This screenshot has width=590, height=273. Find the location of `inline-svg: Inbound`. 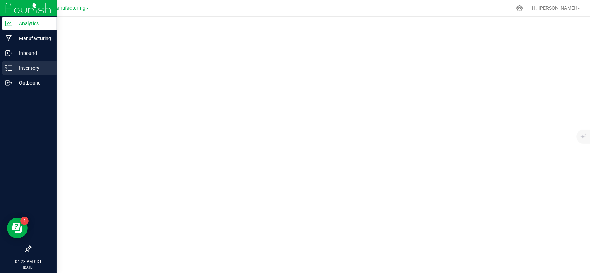

inline-svg: Inbound is located at coordinates (9, 53).